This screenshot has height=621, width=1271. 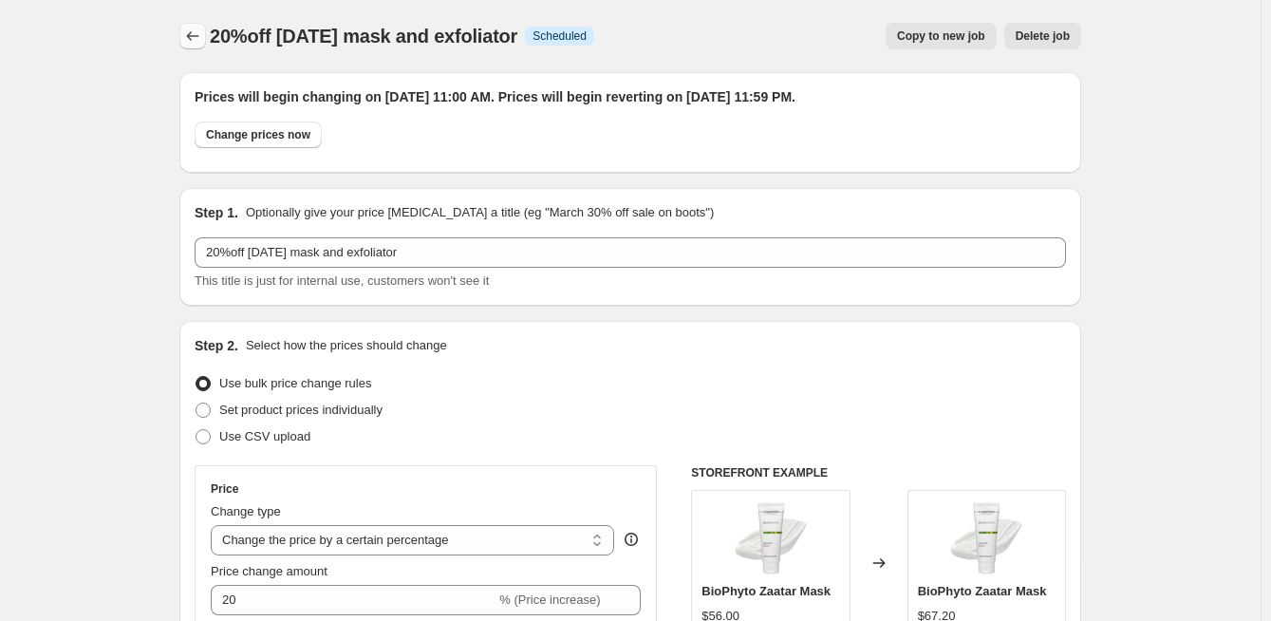 I want to click on button: Copy to new job, so click(x=941, y=36).